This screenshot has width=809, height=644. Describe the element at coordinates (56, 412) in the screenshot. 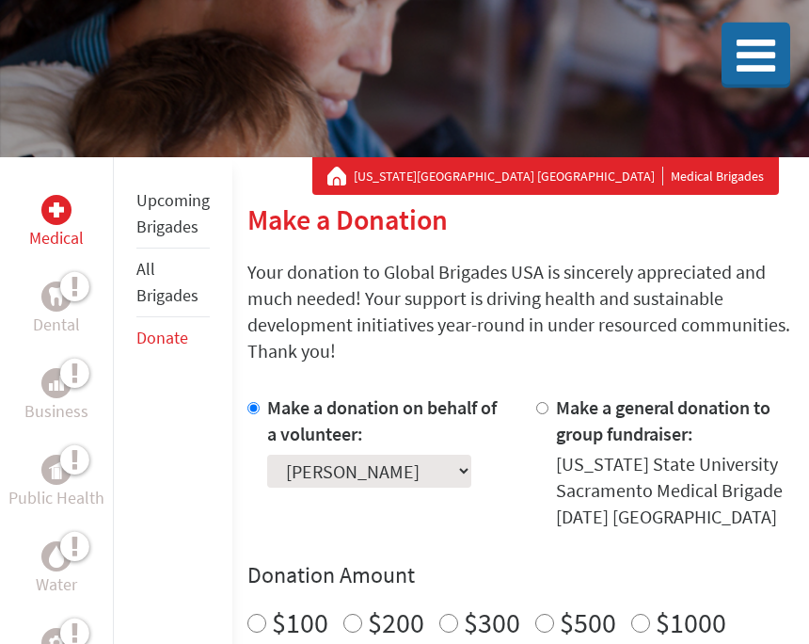

I see `p: Business` at that location.